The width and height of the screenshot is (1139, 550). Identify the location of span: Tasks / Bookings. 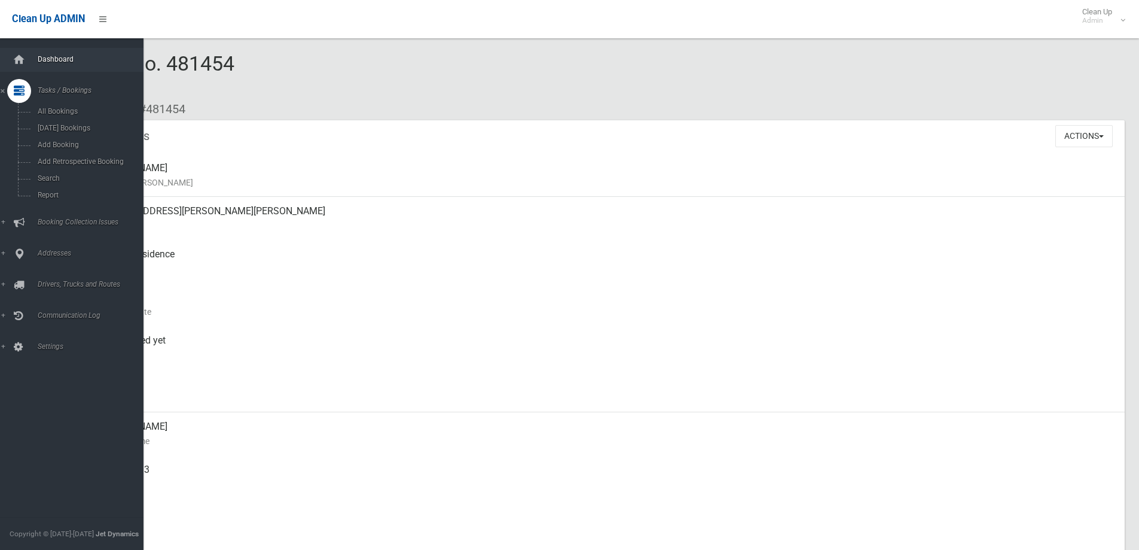
(93, 90).